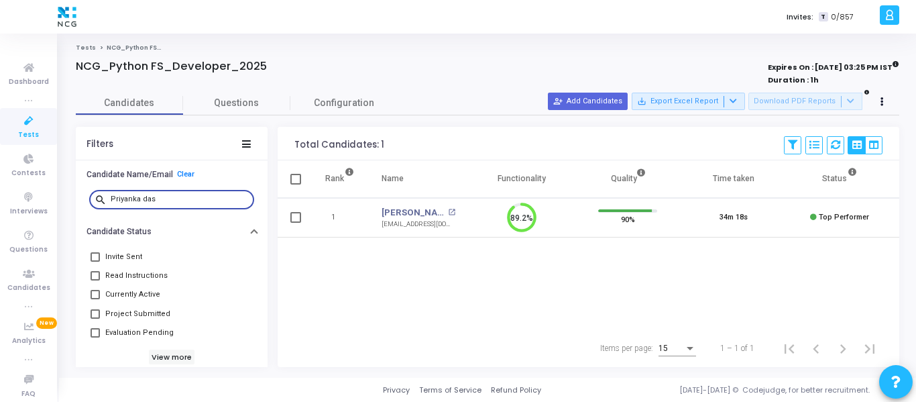 This screenshot has height=402, width=916. What do you see at coordinates (172, 231) in the screenshot?
I see `button: Candidate Status` at bounding box center [172, 231].